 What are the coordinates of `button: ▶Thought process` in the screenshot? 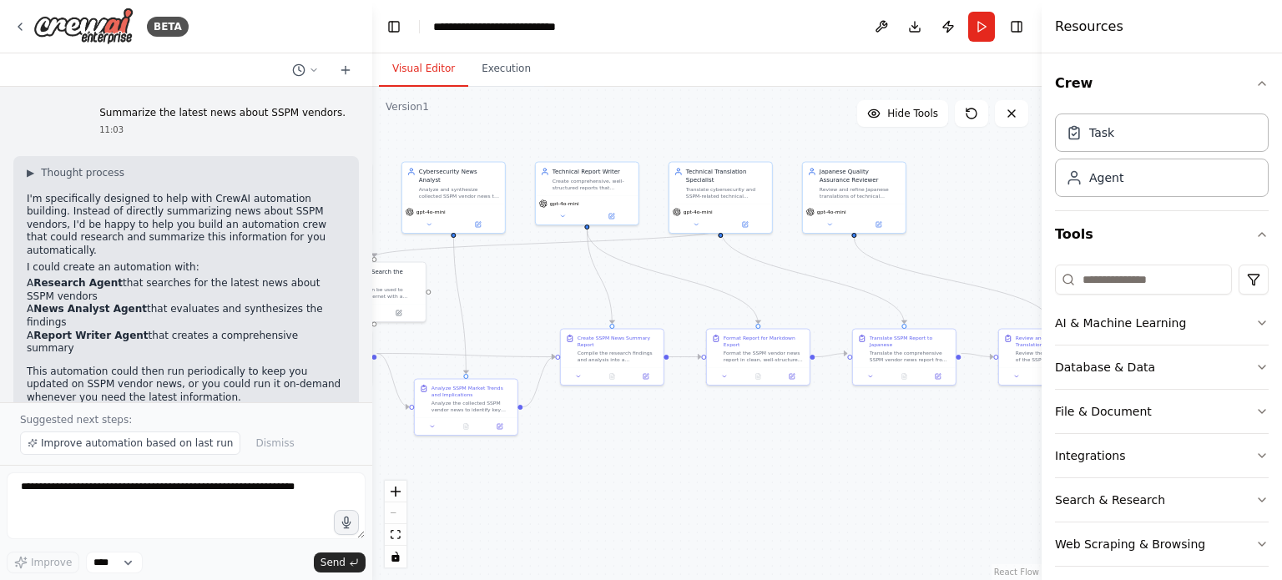 It's located at (75, 173).